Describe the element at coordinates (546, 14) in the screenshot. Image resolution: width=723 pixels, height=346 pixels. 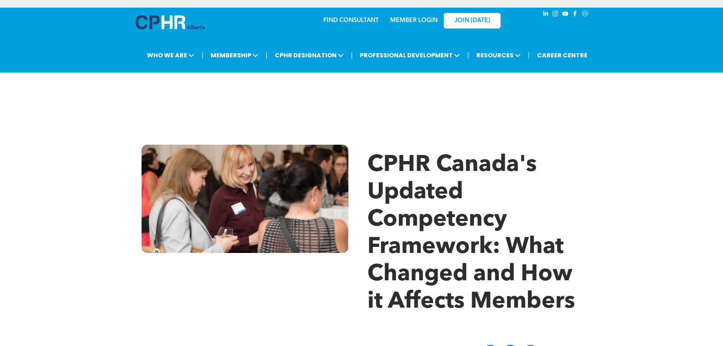
I see `a: linkedin` at that location.